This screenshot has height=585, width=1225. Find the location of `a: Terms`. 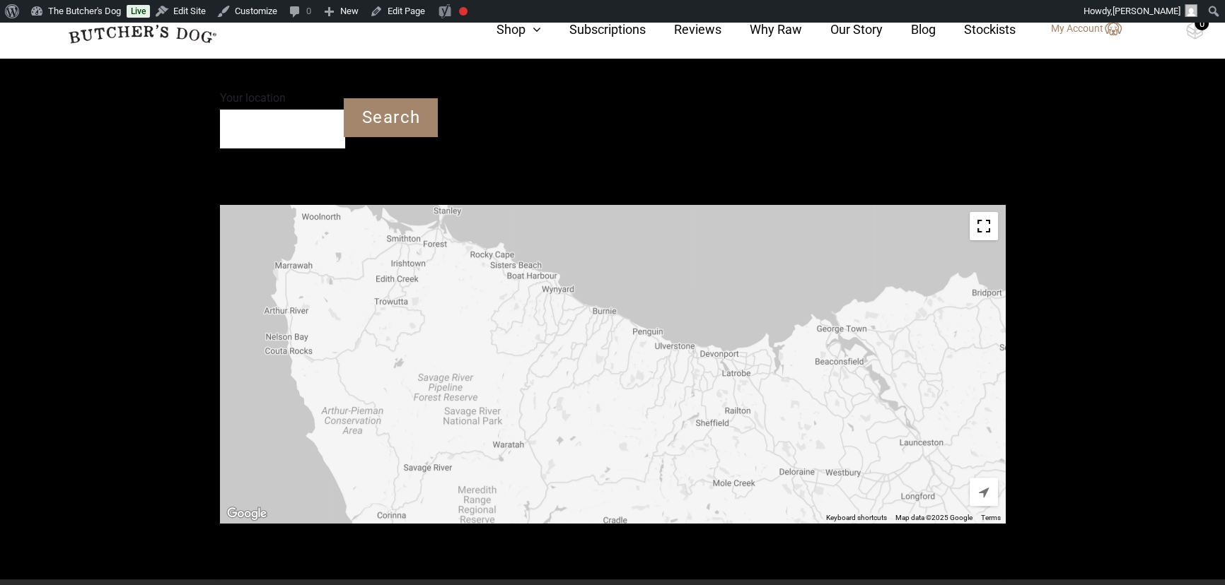

a: Terms is located at coordinates (991, 518).